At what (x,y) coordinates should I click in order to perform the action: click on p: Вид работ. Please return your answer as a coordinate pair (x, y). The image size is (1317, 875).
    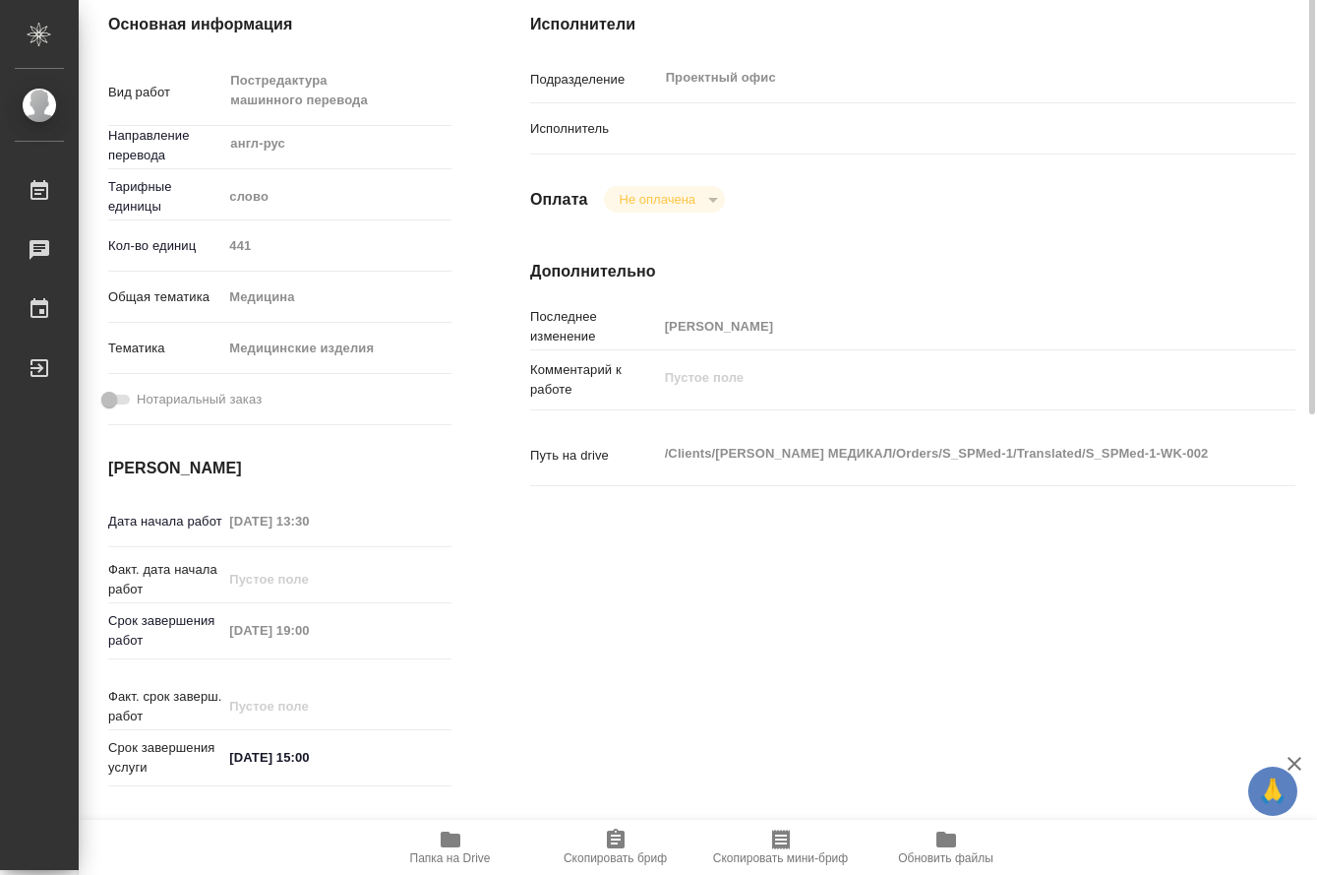
    Looking at the image, I should click on (165, 92).